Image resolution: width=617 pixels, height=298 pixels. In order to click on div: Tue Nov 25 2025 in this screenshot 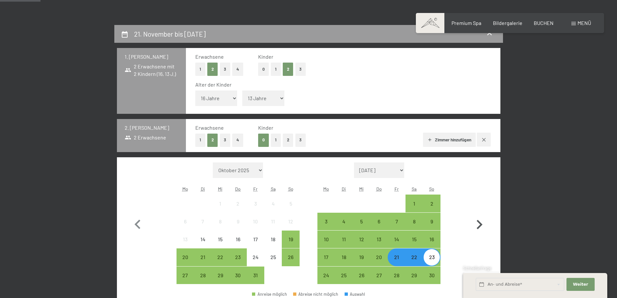, I will do `click(344, 275)`.